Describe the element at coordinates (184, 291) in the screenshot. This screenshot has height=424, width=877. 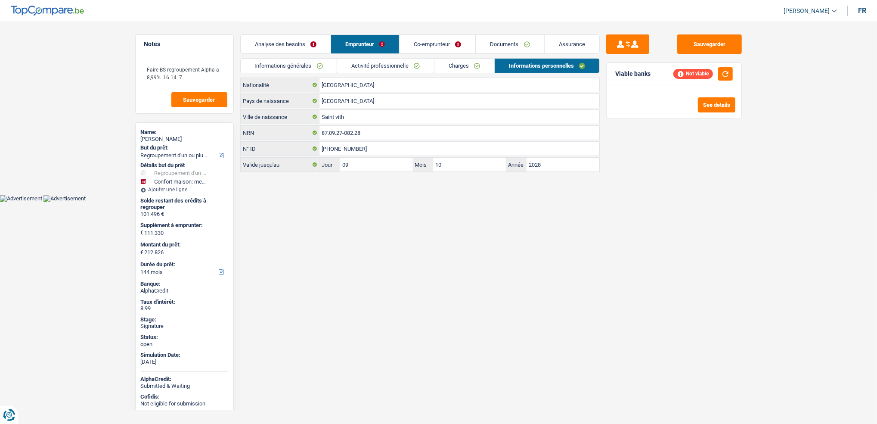
I see `div: AlphaCredit` at that location.